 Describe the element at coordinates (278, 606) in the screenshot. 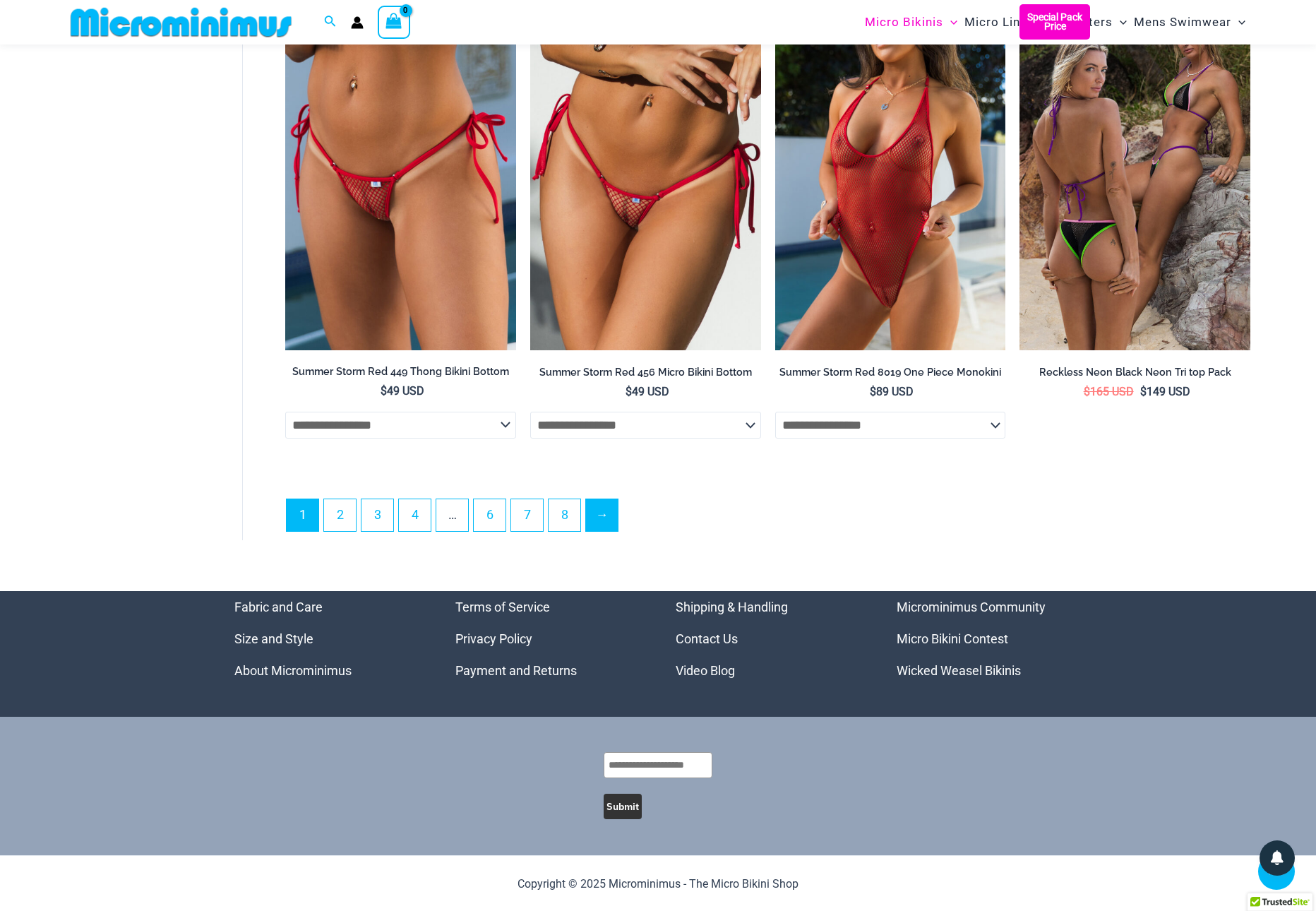

I see `a: Fabric and Care` at that location.